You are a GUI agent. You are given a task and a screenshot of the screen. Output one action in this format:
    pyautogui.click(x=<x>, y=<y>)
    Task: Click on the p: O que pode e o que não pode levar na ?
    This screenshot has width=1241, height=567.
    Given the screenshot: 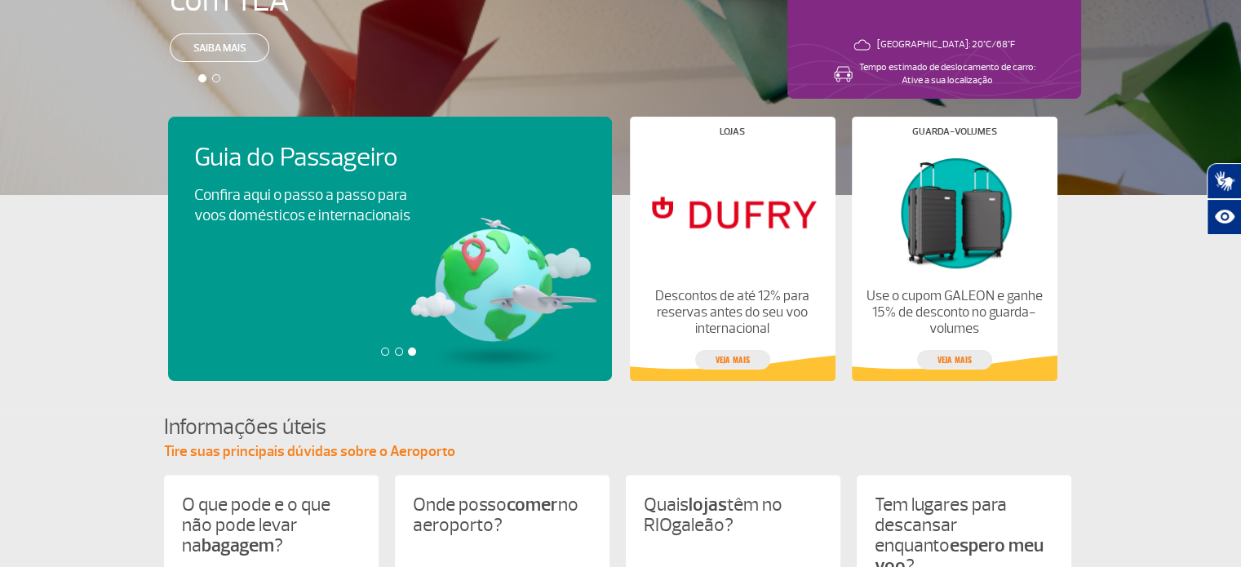 What is the action you would take?
    pyautogui.click(x=271, y=525)
    